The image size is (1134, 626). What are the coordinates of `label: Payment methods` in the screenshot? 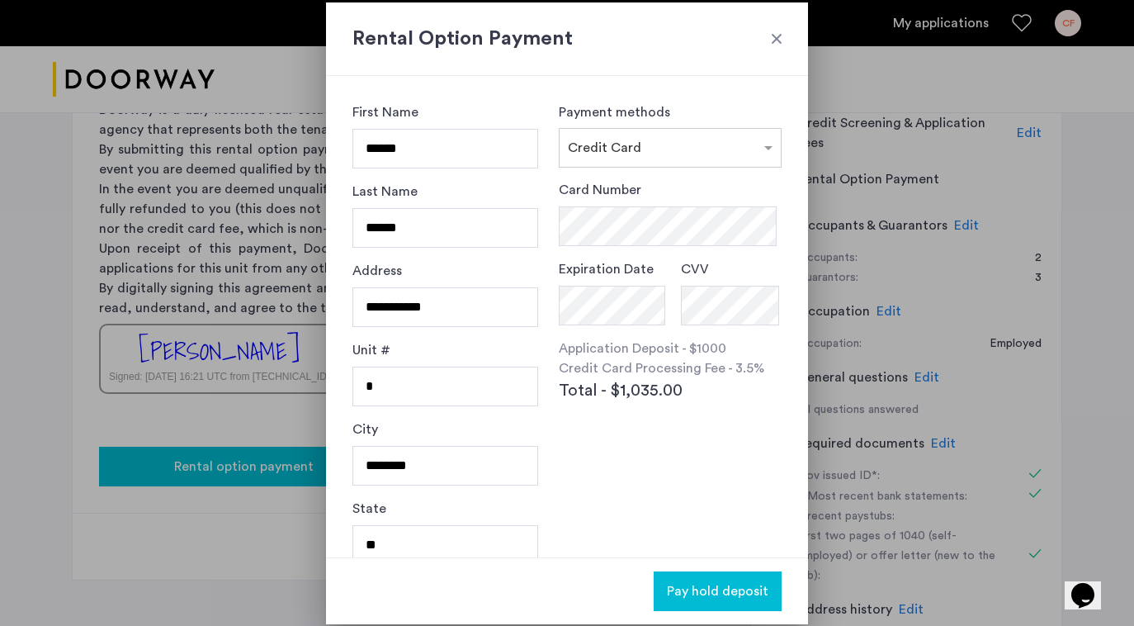 It's located at (614, 112).